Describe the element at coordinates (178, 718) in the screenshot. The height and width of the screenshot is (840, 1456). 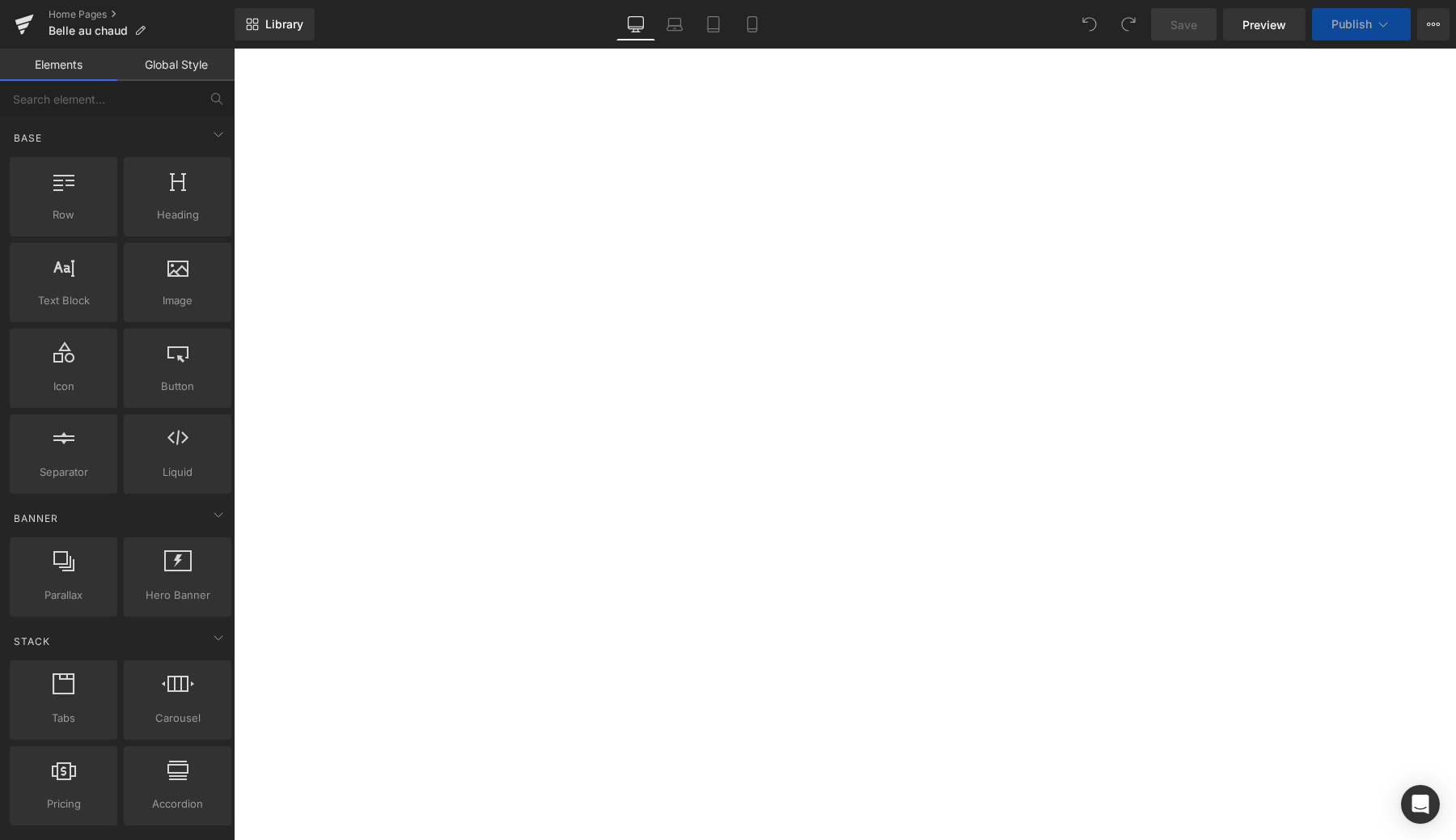
I see `span: Carousel` at that location.